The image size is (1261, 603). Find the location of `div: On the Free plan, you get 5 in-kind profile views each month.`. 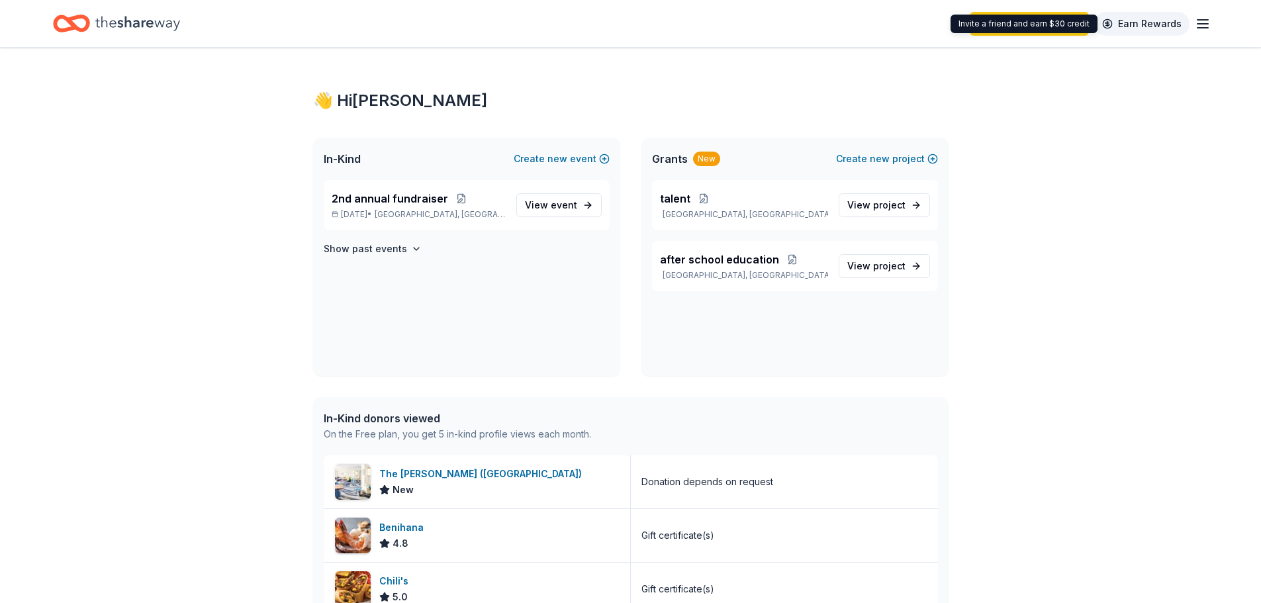

div: On the Free plan, you get 5 in-kind profile views each month. is located at coordinates (457, 434).